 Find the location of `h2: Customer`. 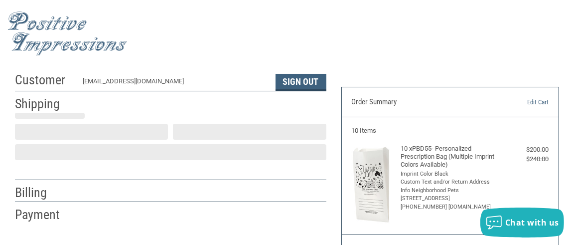

h2: Customer is located at coordinates (44, 80).